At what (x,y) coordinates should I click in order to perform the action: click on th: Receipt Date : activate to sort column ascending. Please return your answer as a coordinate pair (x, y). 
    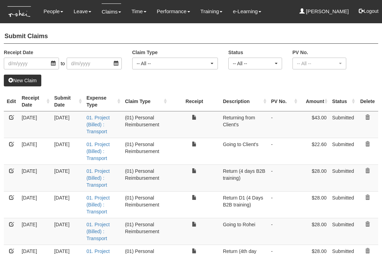
    Looking at the image, I should click on (35, 101).